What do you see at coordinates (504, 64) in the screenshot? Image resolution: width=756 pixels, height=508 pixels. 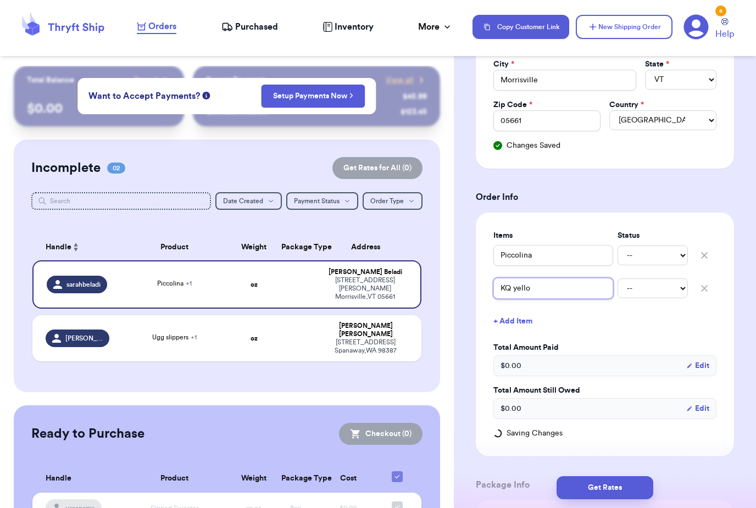 I see `label: City` at bounding box center [504, 64].